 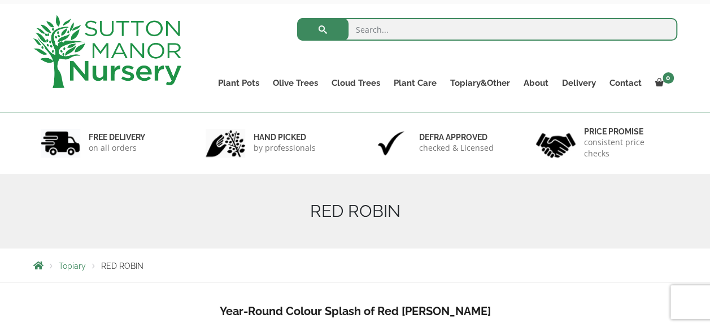 I want to click on span: 0, so click(x=669, y=78).